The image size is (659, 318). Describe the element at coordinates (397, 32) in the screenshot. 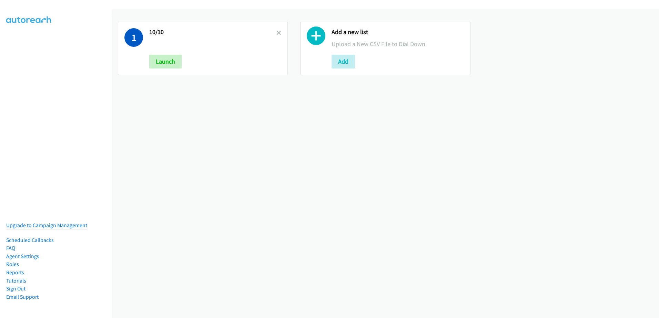

I see `h2: Add a new list` at that location.